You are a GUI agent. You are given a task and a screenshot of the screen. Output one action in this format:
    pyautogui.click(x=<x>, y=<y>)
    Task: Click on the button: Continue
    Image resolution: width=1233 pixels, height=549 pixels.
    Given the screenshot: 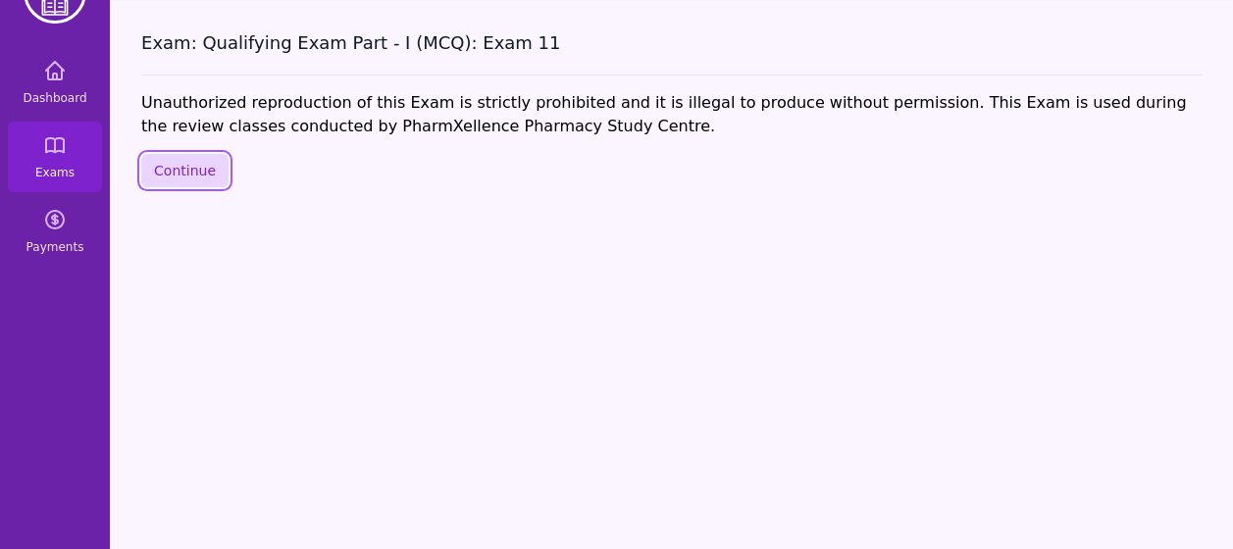 What is the action you would take?
    pyautogui.click(x=184, y=171)
    